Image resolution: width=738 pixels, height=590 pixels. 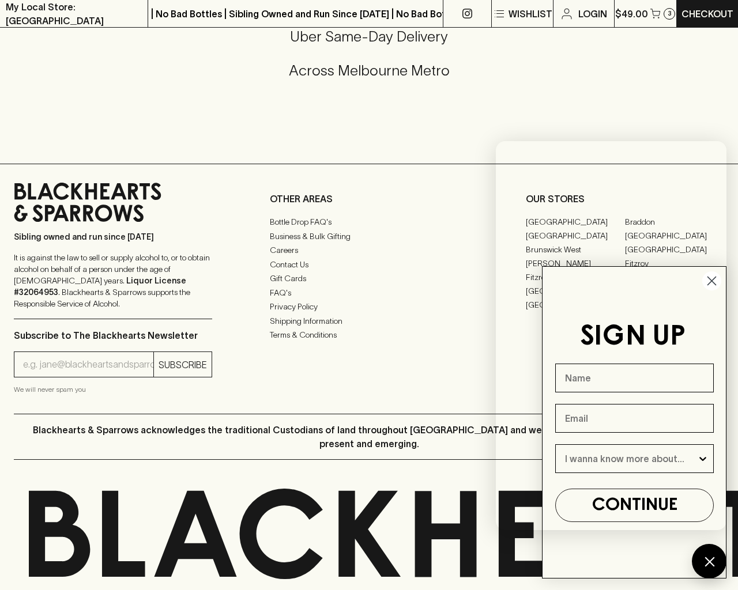 What do you see at coordinates (183, 364) in the screenshot?
I see `button: SUBSCRIBE` at bounding box center [183, 364].